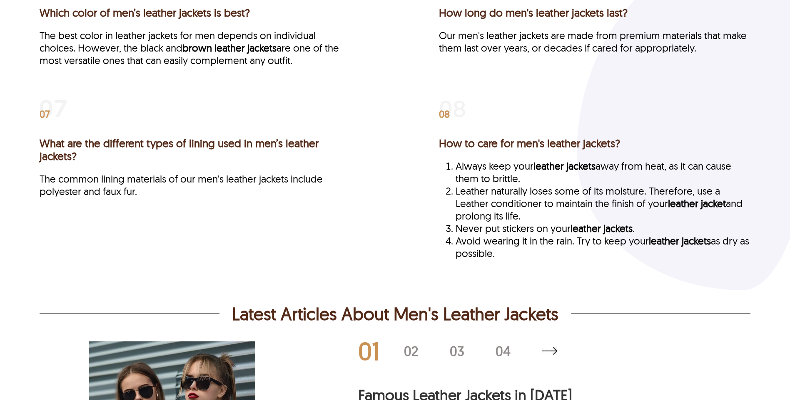 Image resolution: width=790 pixels, height=400 pixels. What do you see at coordinates (603, 172) in the screenshot?
I see `li: Always keep your away from heat, as it can cause them to brittle.` at bounding box center [603, 172].